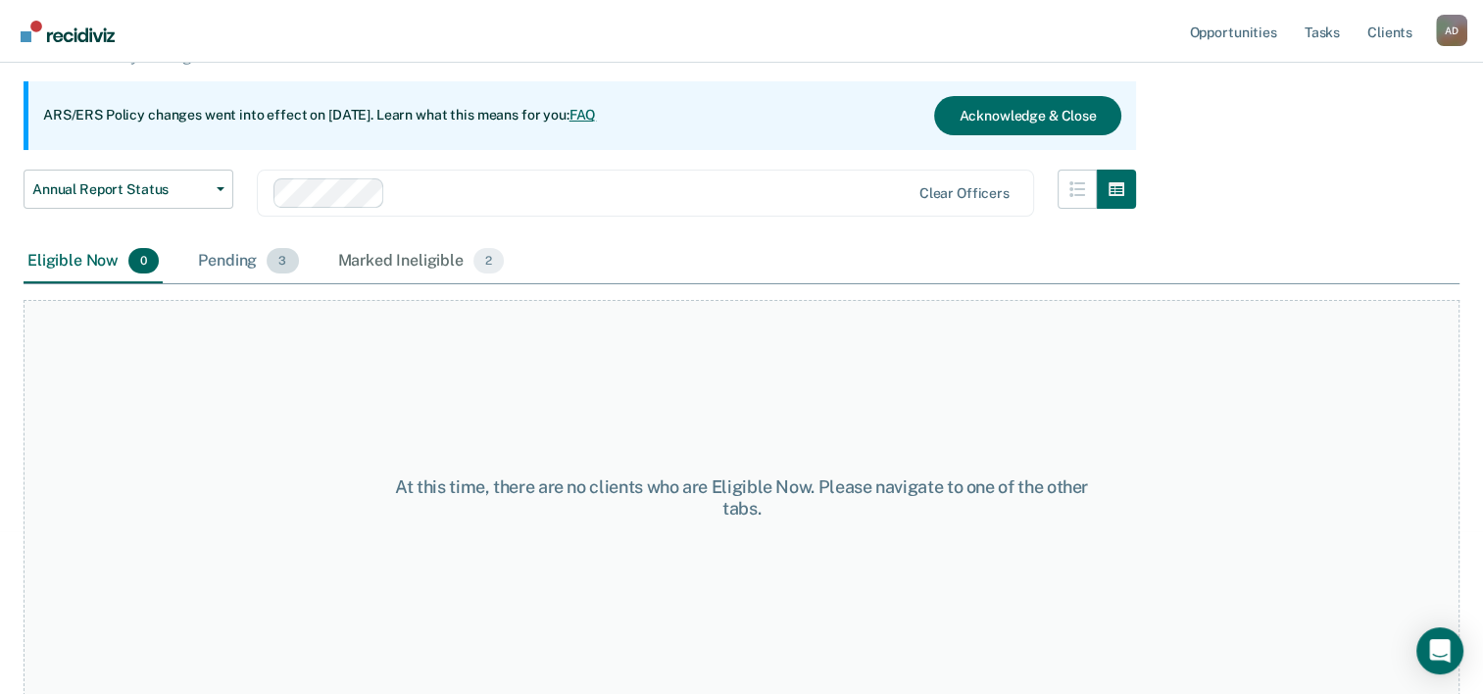 The width and height of the screenshot is (1483, 694). Describe the element at coordinates (1451, 30) in the screenshot. I see `div: A D` at that location.